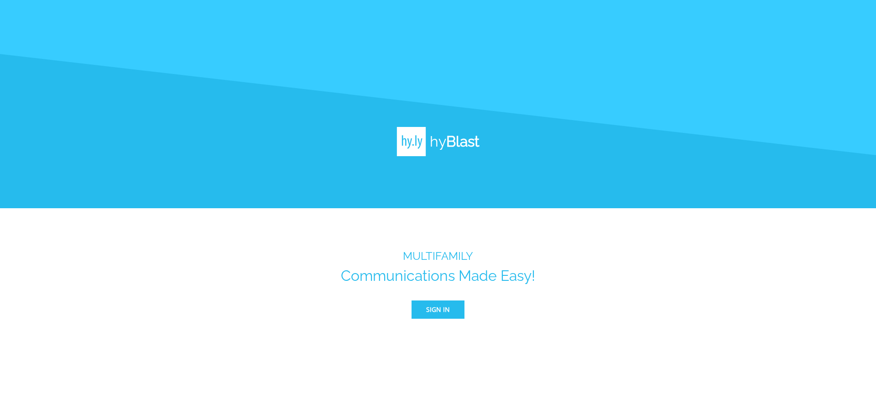 This screenshot has width=876, height=416. Describe the element at coordinates (438, 275) in the screenshot. I see `h1: Communications Made Easy!` at that location.